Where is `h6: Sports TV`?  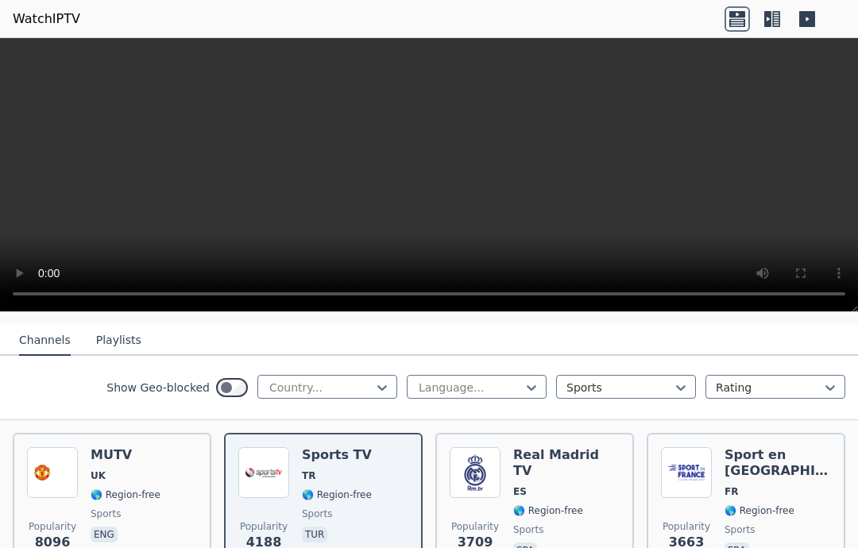
h6: Sports TV is located at coordinates (337, 455).